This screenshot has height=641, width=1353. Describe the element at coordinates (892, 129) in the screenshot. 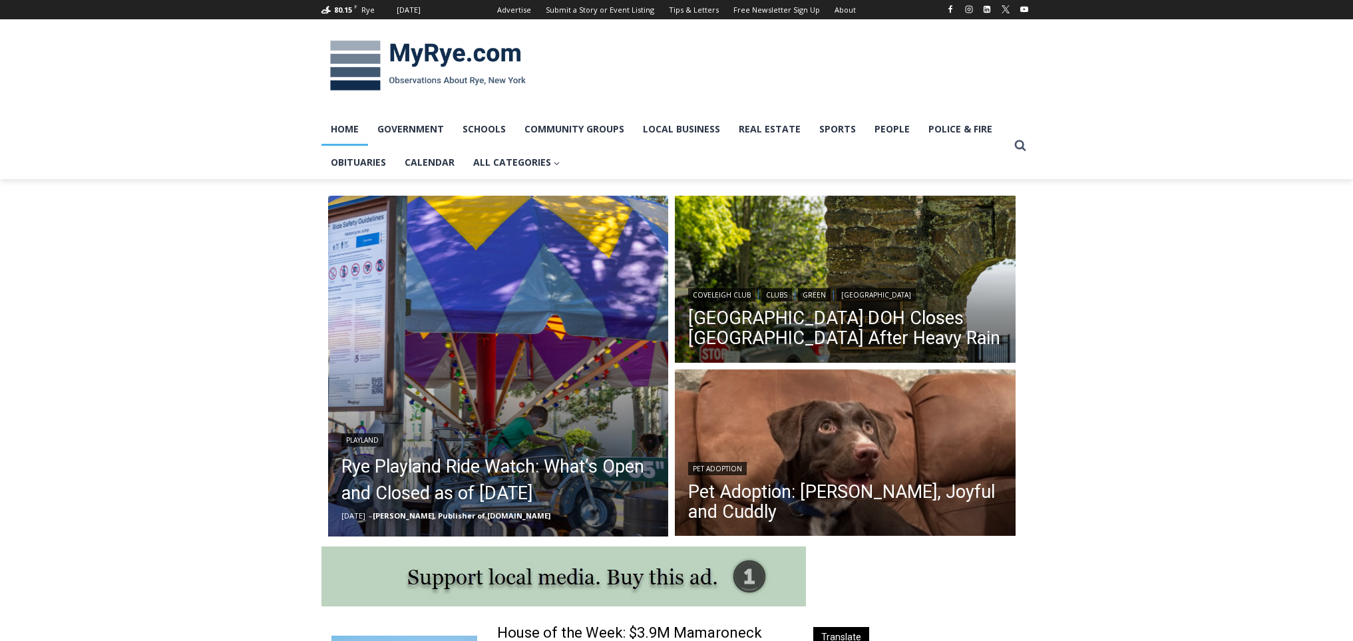

I see `a: People` at that location.